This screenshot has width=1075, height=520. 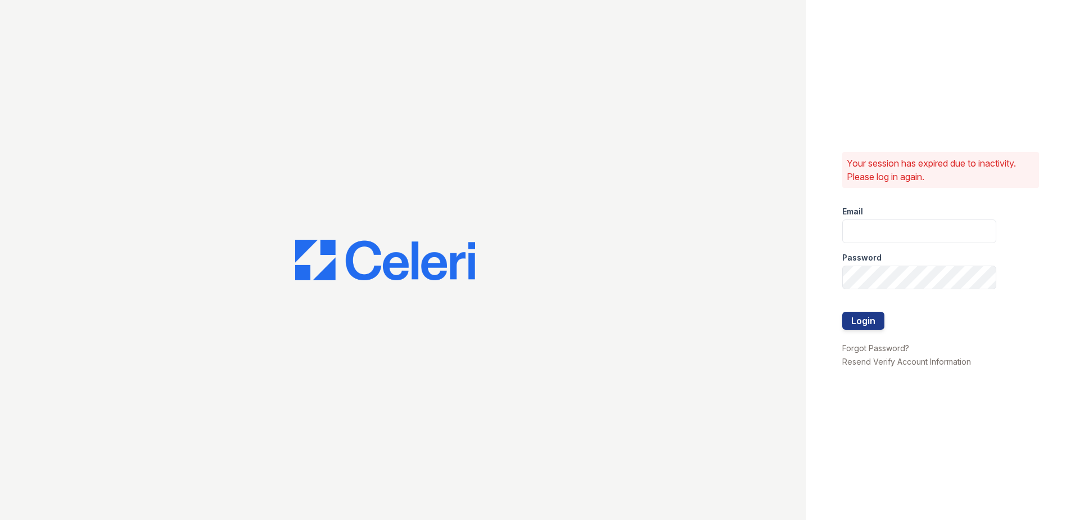 I want to click on img: CE_Logo_Blue-a8612792a0a2168367f1c8372b55b34899dd931a85d93a1a3d3e32e68fde9ad4.png, so click(x=385, y=260).